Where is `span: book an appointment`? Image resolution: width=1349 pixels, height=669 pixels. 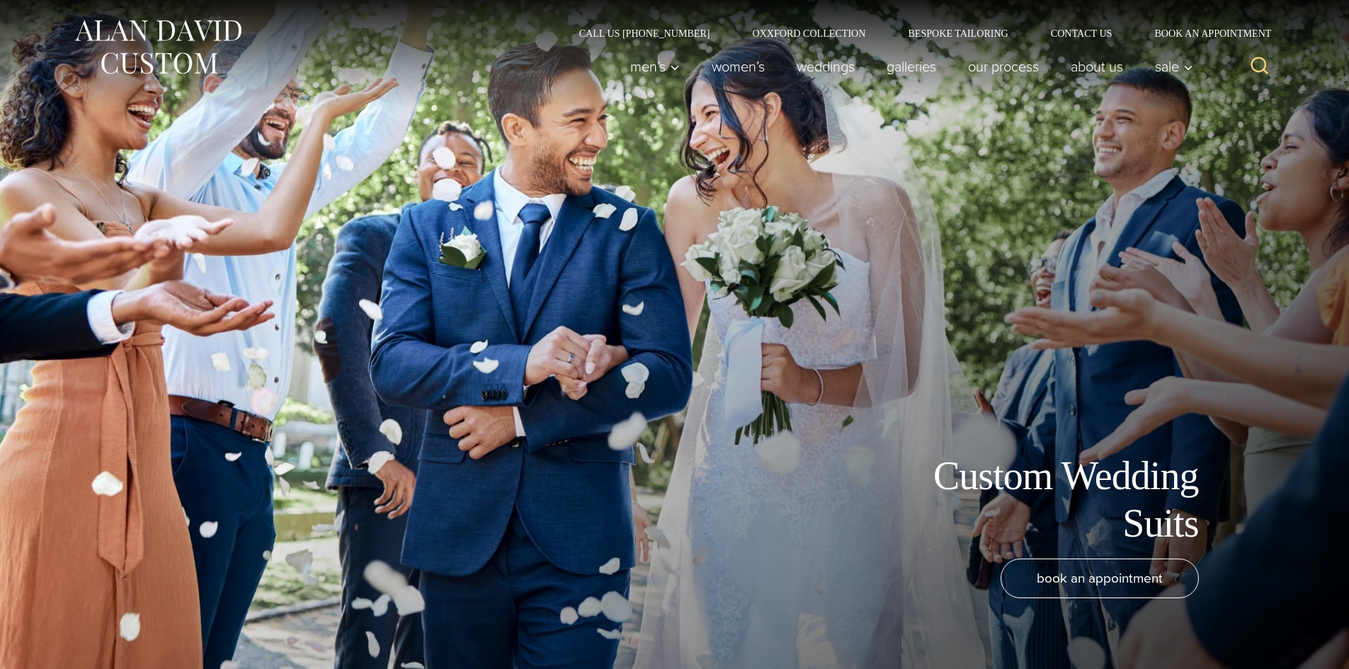 span: book an appointment is located at coordinates (1100, 578).